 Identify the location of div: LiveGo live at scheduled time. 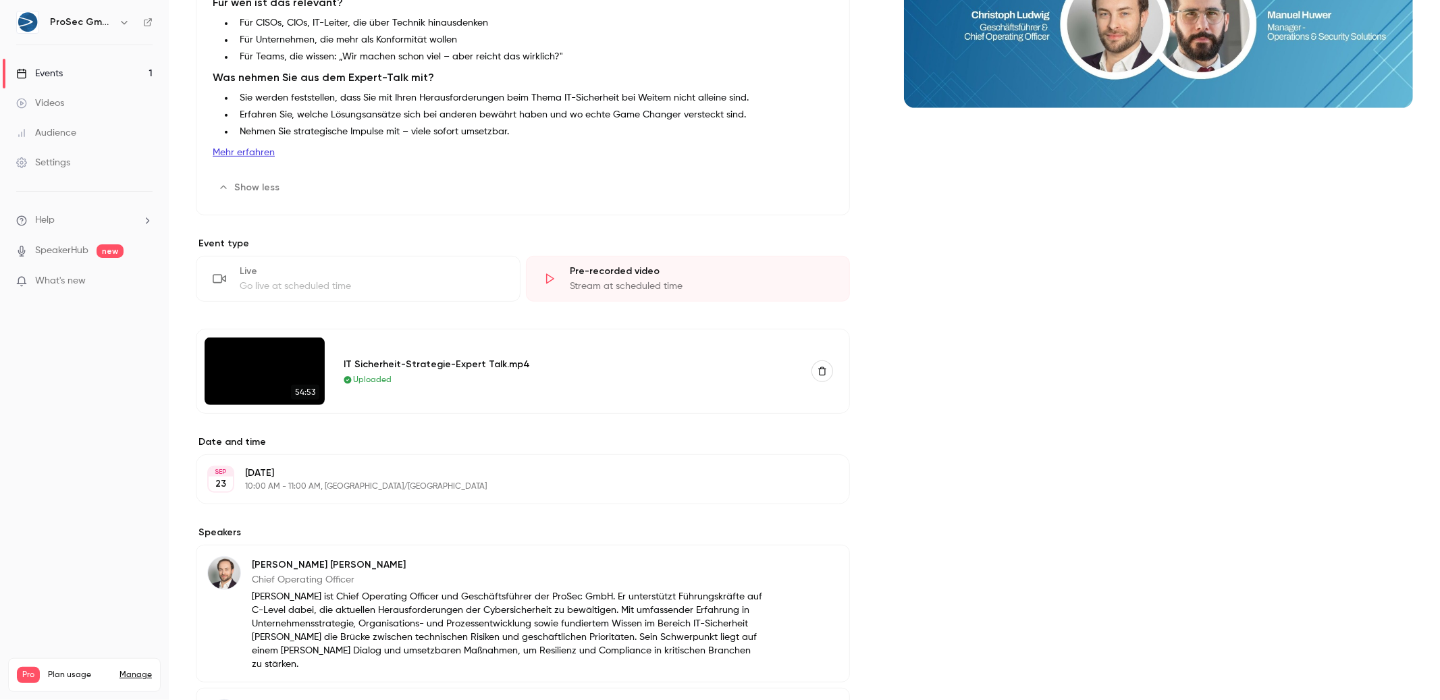
(358, 279).